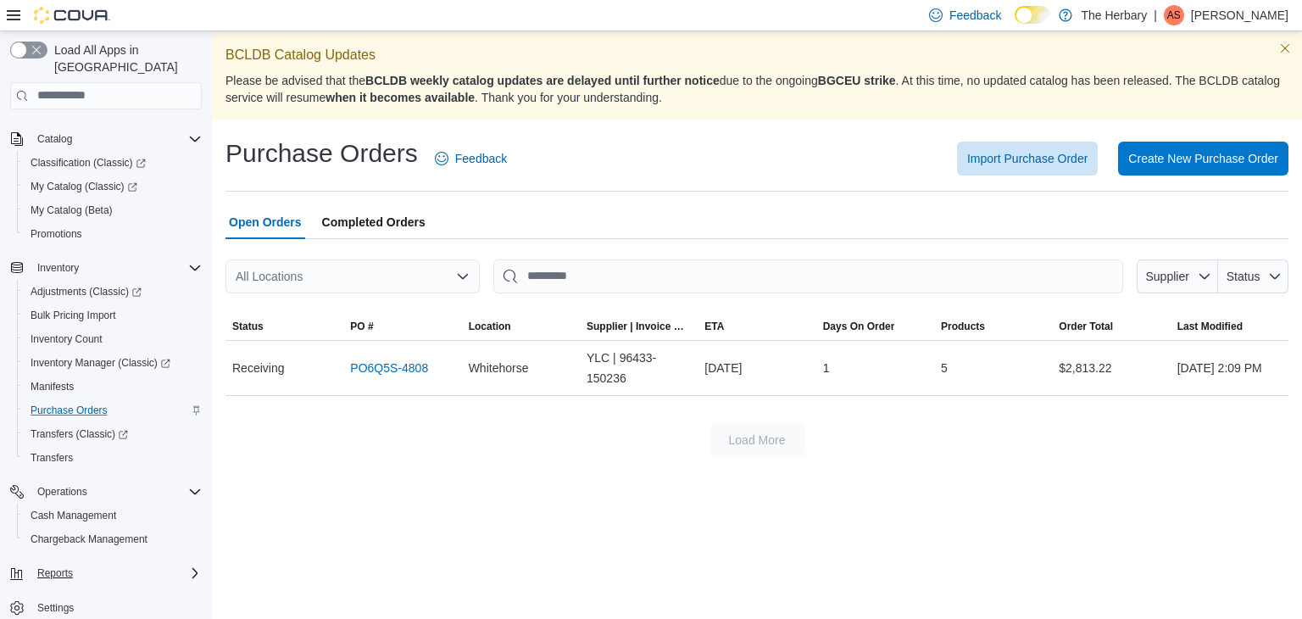  What do you see at coordinates (73, 315) in the screenshot?
I see `a: Bulk Pricing Import` at bounding box center [73, 315].